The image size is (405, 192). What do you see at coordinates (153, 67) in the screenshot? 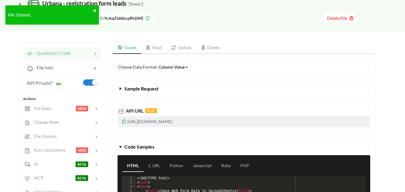
I see `span: Choose Data Format:` at bounding box center [153, 67].